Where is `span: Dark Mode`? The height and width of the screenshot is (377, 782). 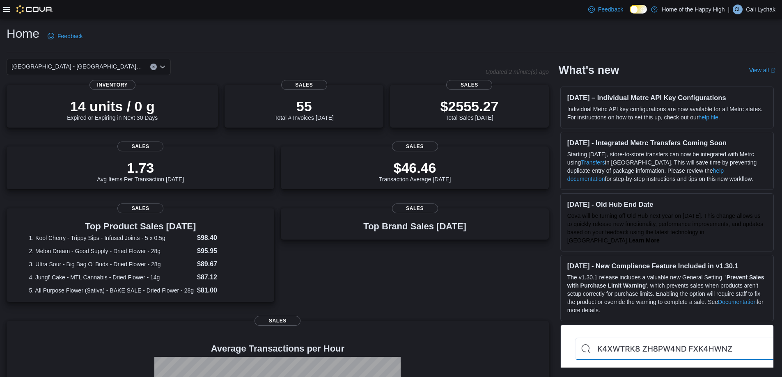
span: Dark Mode is located at coordinates (630, 14).